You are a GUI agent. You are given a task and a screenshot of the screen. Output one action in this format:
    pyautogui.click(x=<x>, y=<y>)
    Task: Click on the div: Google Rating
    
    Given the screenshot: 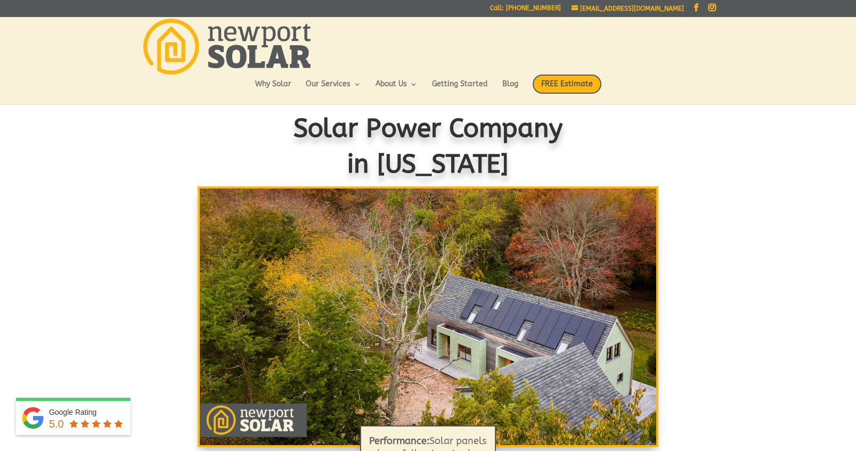 What is the action you would take?
    pyautogui.click(x=87, y=412)
    